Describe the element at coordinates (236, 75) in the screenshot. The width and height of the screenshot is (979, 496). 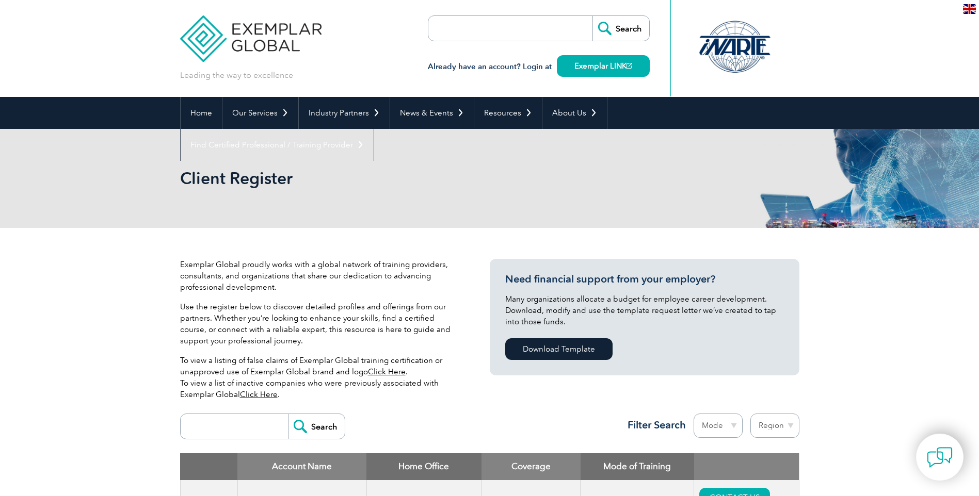
I see `p: Leading the way to excellence` at that location.